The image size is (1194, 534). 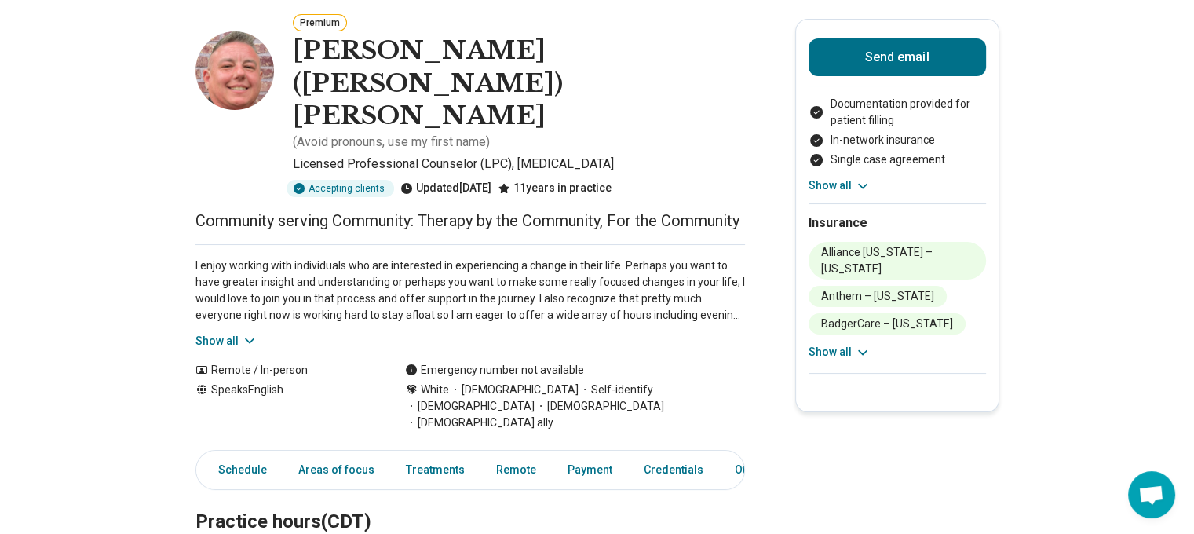 What do you see at coordinates (284, 370) in the screenshot?
I see `div: Remote / In-person` at bounding box center [284, 370].